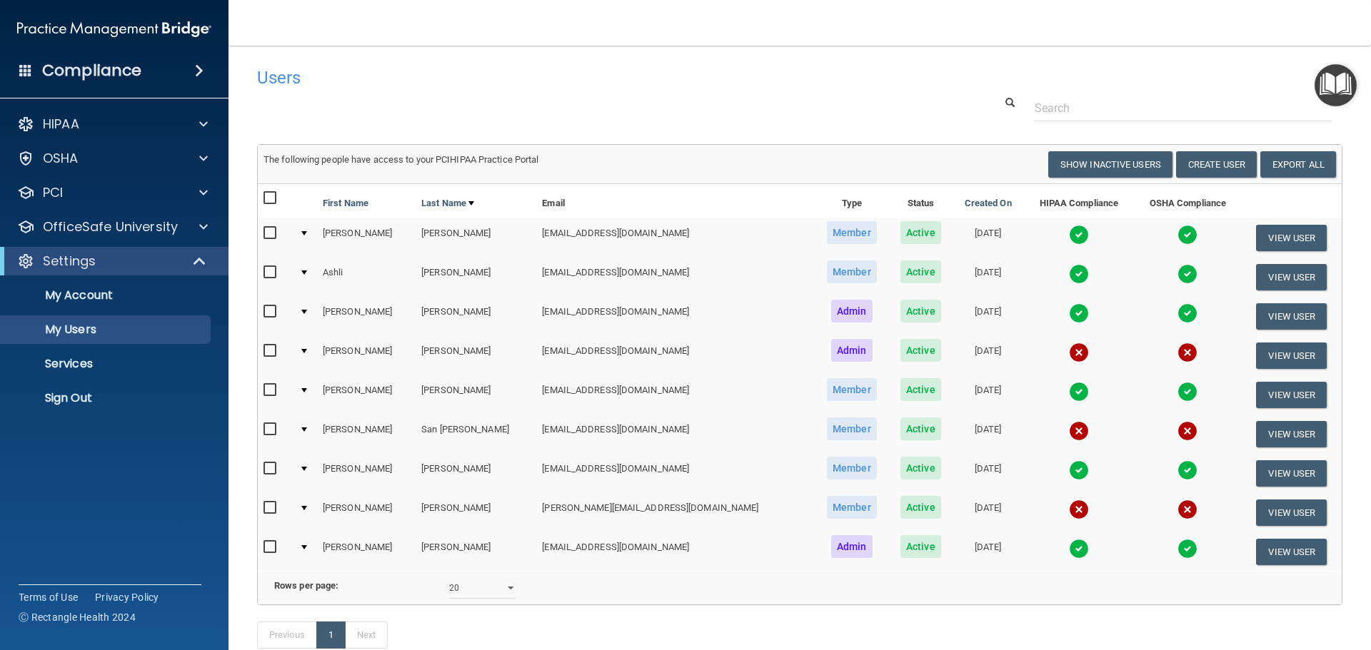 This screenshot has width=1371, height=650. I want to click on th: Type, so click(852, 201).